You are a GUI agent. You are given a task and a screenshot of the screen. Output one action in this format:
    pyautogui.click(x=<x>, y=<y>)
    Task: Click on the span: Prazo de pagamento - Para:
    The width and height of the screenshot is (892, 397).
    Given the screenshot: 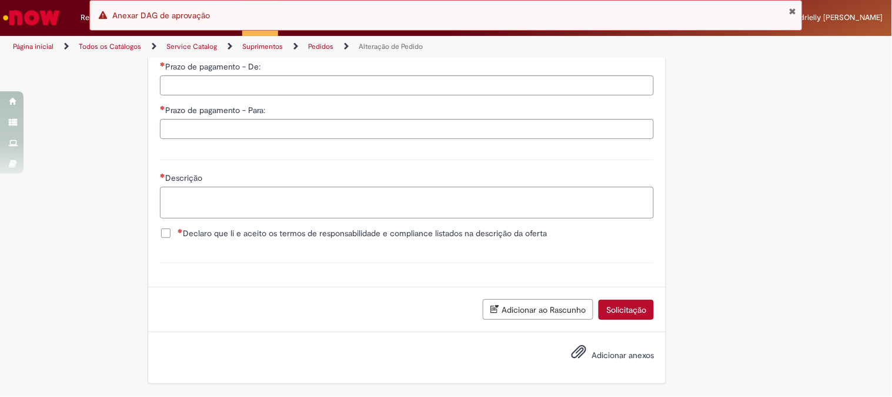 What is the action you would take?
    pyautogui.click(x=217, y=110)
    